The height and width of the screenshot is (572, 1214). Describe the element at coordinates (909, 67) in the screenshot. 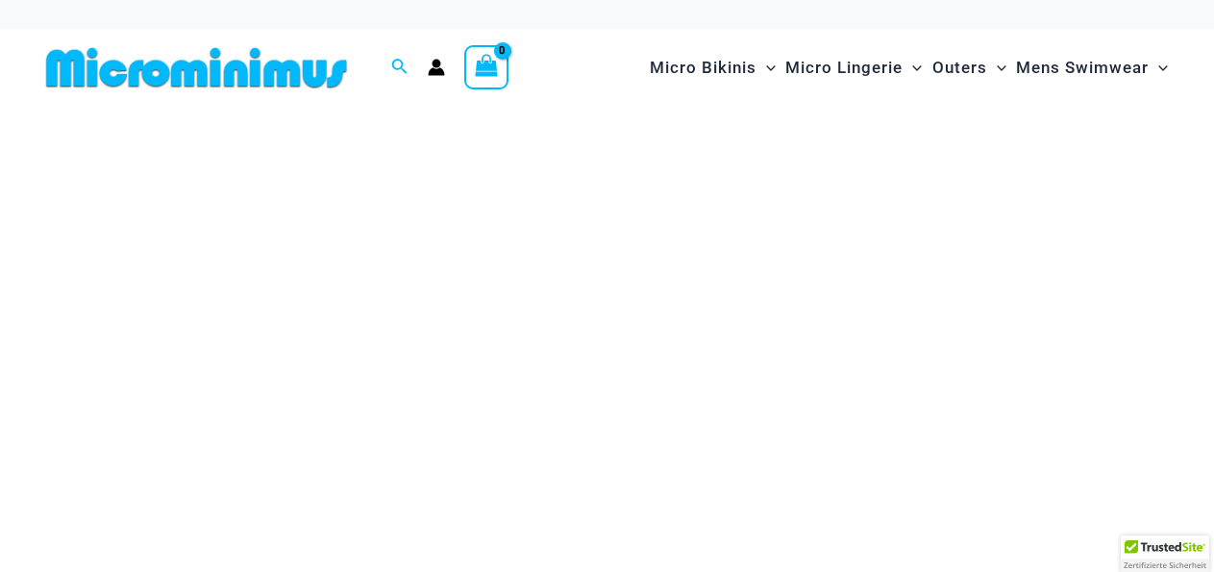

I see `nav: Site Navigation` at that location.